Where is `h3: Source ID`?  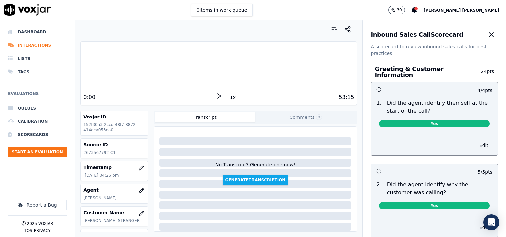 h3: Source ID is located at coordinates (114, 145).